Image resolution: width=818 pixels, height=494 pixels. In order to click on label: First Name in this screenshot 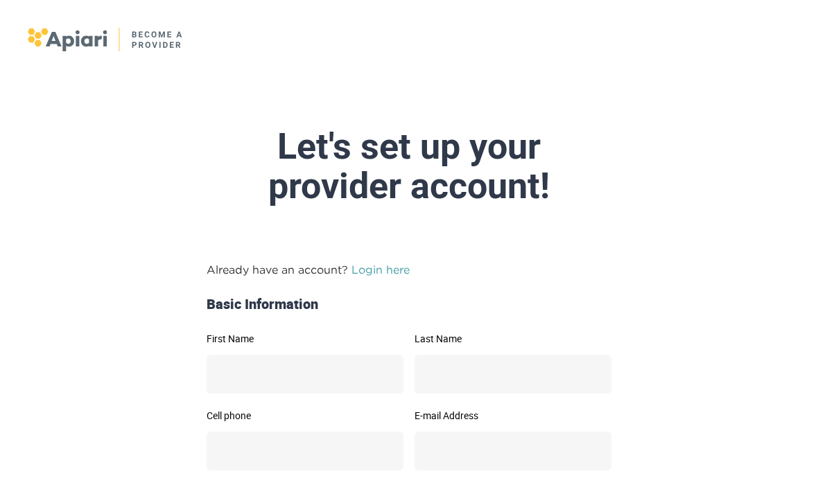, I will do `click(305, 339)`.